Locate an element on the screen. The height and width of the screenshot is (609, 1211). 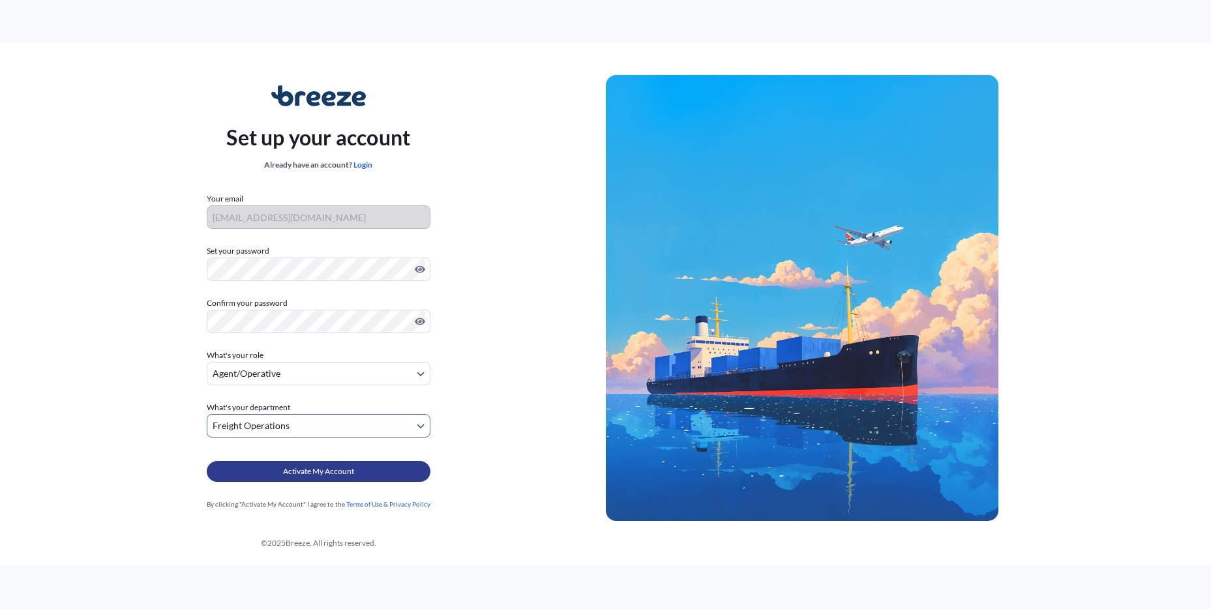
span: Freight Operations is located at coordinates (251, 426).